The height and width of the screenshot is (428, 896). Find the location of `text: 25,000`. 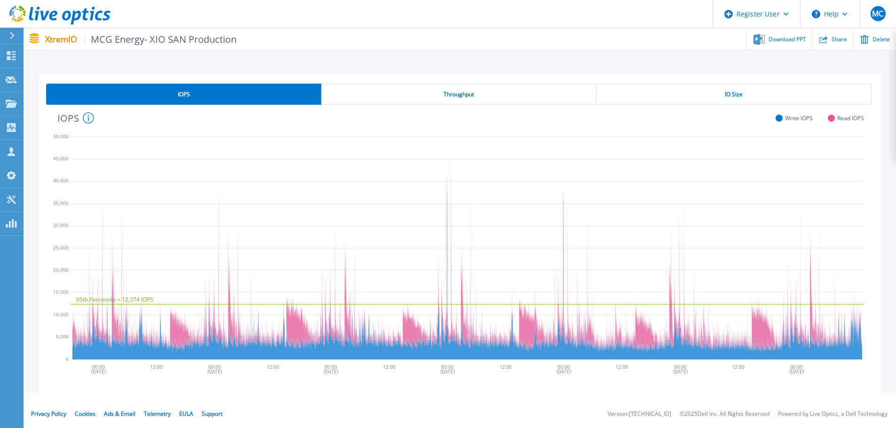

text: 25,000 is located at coordinates (61, 248).